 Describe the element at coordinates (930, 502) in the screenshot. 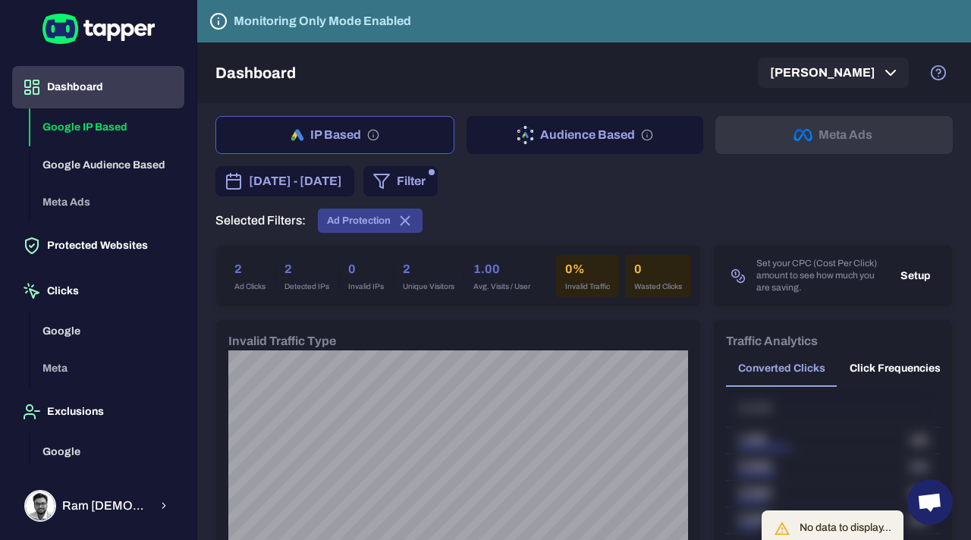

I see `div: Open chat` at that location.